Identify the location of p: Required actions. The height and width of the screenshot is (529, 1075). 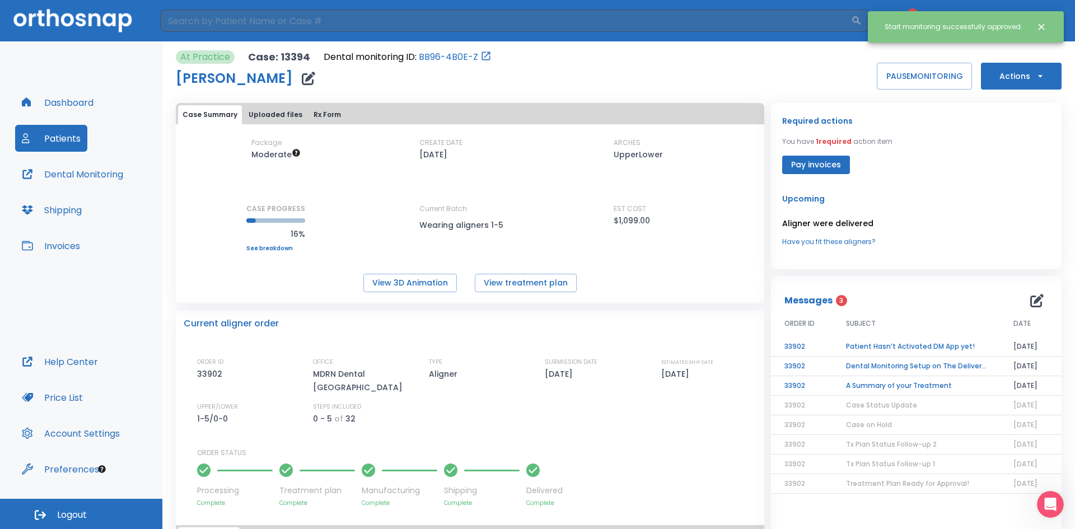
(818, 121).